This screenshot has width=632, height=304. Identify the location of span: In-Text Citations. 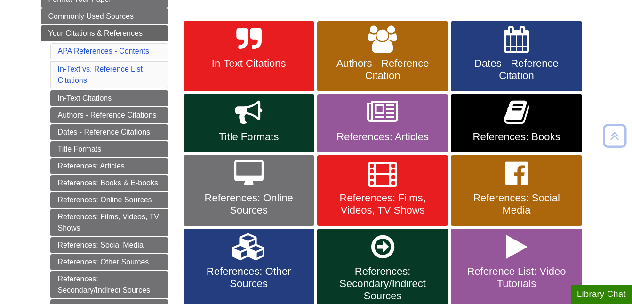
(249, 64).